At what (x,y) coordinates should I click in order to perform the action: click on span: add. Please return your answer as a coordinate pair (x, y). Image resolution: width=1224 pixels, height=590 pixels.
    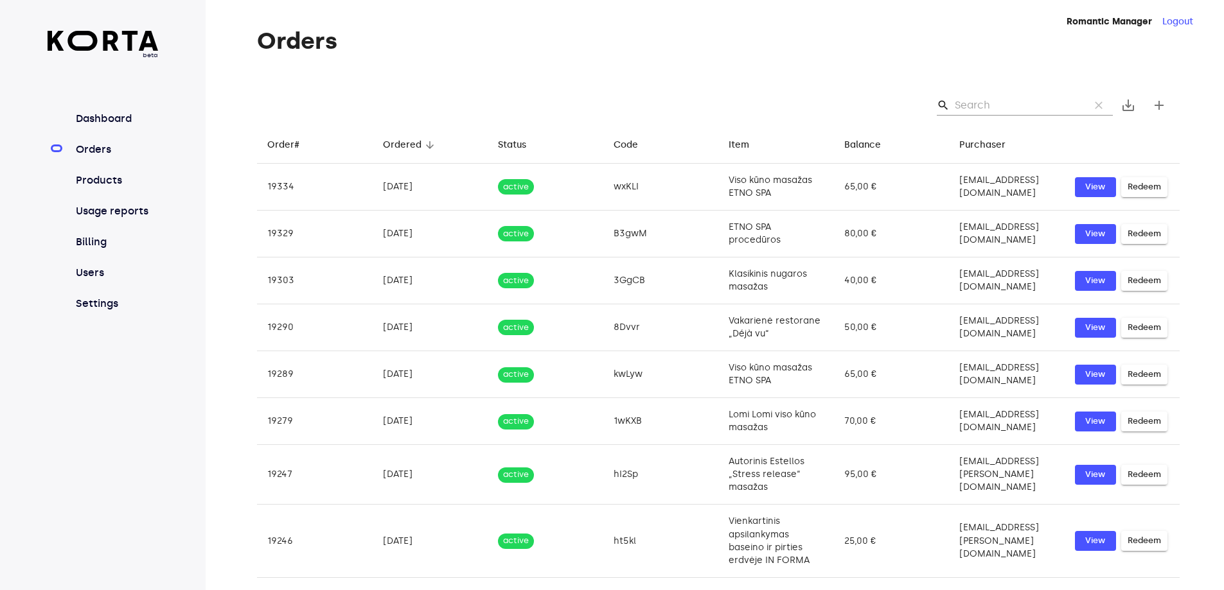
    Looking at the image, I should click on (1159, 105).